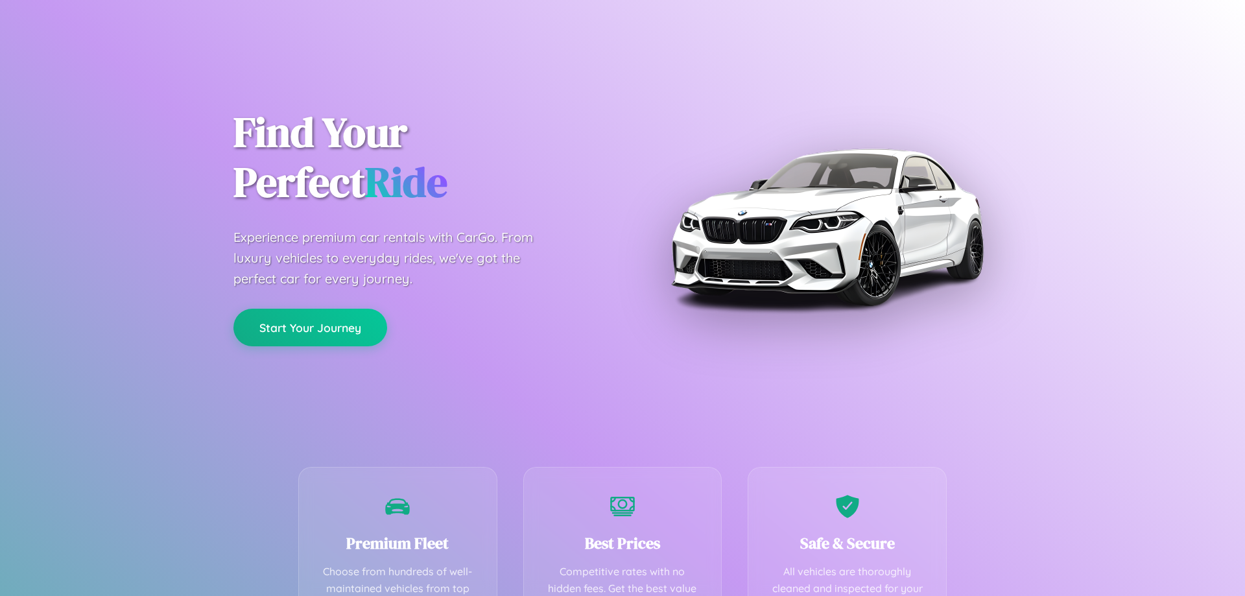 This screenshot has width=1245, height=596. What do you see at coordinates (827, 227) in the screenshot?
I see `img: Premium BMW car rental vehicle` at bounding box center [827, 227].